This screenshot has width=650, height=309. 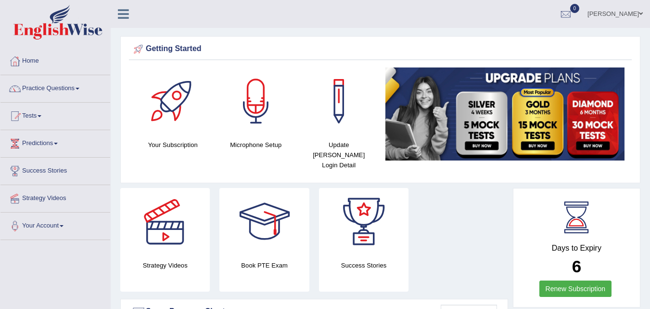 I want to click on h4: Success Stories, so click(x=364, y=265).